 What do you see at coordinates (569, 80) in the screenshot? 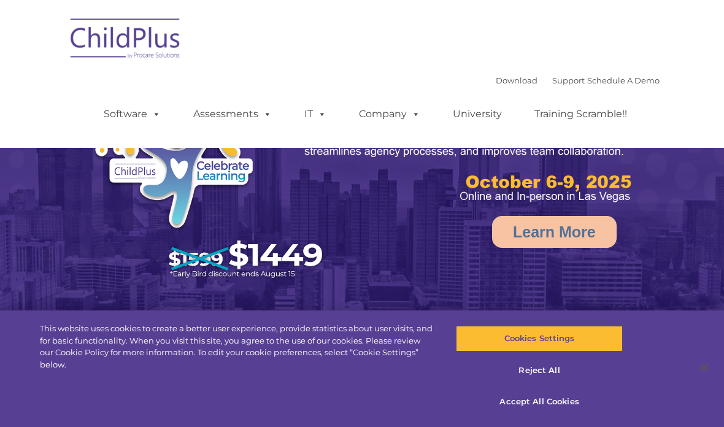
I see `a: Support` at bounding box center [569, 80].